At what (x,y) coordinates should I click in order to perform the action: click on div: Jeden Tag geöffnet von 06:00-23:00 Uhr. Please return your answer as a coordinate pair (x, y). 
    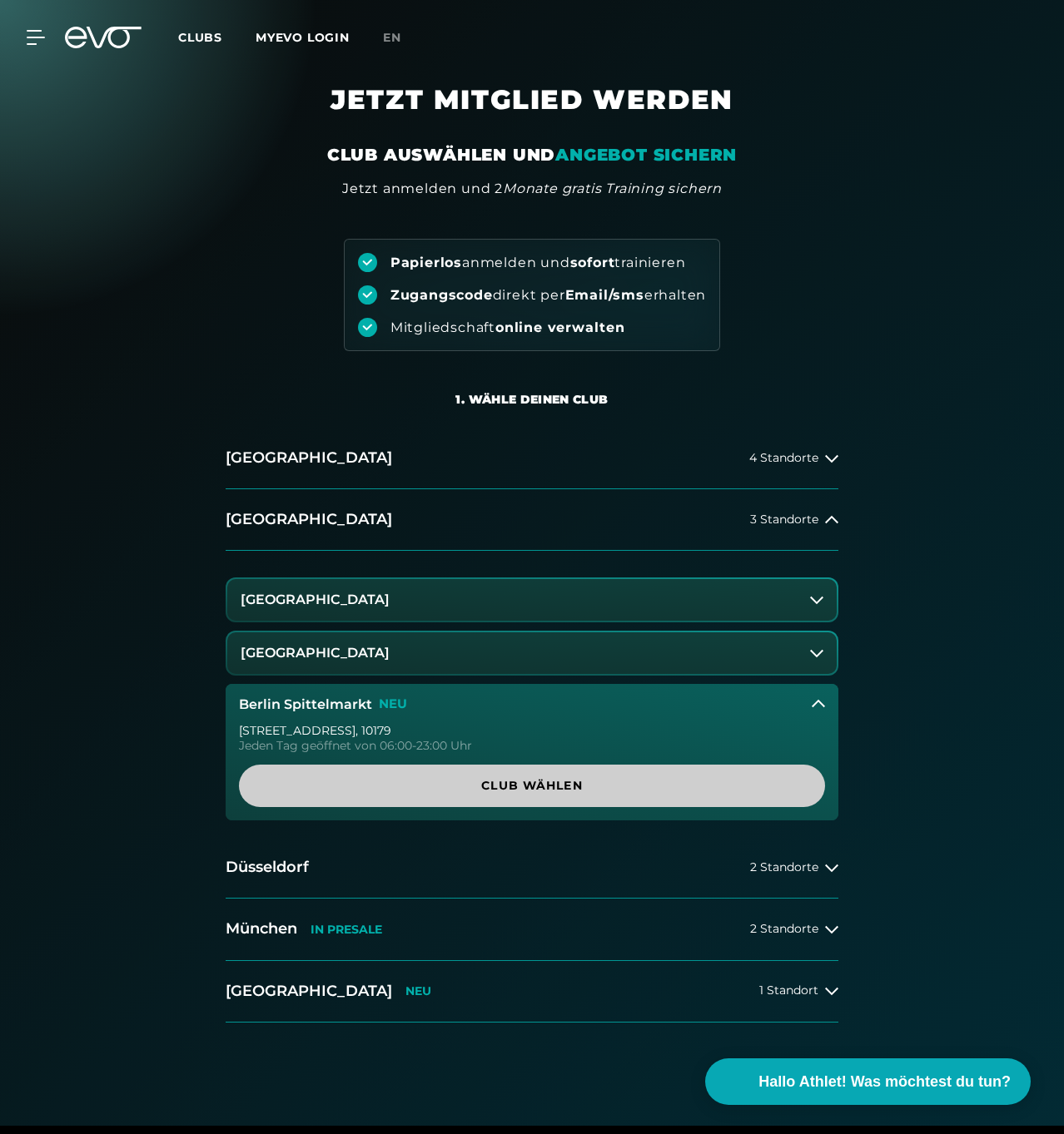
    Looking at the image, I should click on (532, 745).